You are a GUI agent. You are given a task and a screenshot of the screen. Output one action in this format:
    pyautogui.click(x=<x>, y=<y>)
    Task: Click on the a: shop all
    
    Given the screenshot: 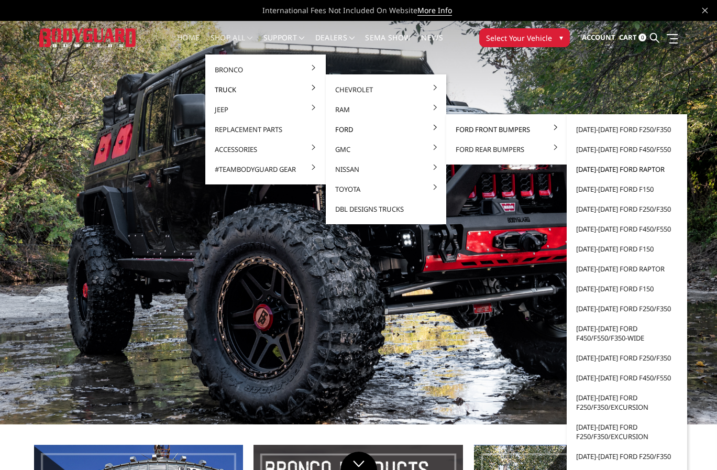 What is the action you would take?
    pyautogui.click(x=232, y=44)
    